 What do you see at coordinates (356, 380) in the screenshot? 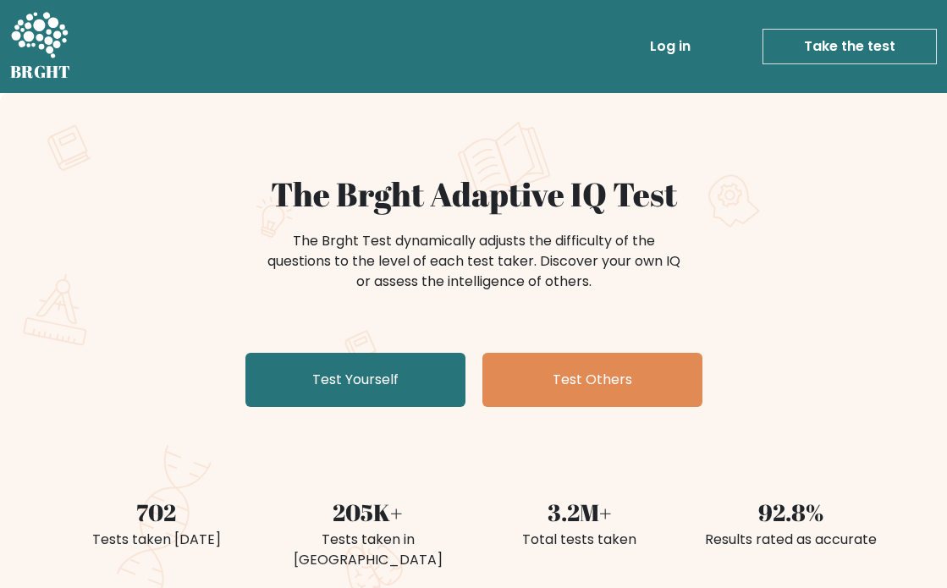
I see `a: Test Yourself` at bounding box center [356, 380].